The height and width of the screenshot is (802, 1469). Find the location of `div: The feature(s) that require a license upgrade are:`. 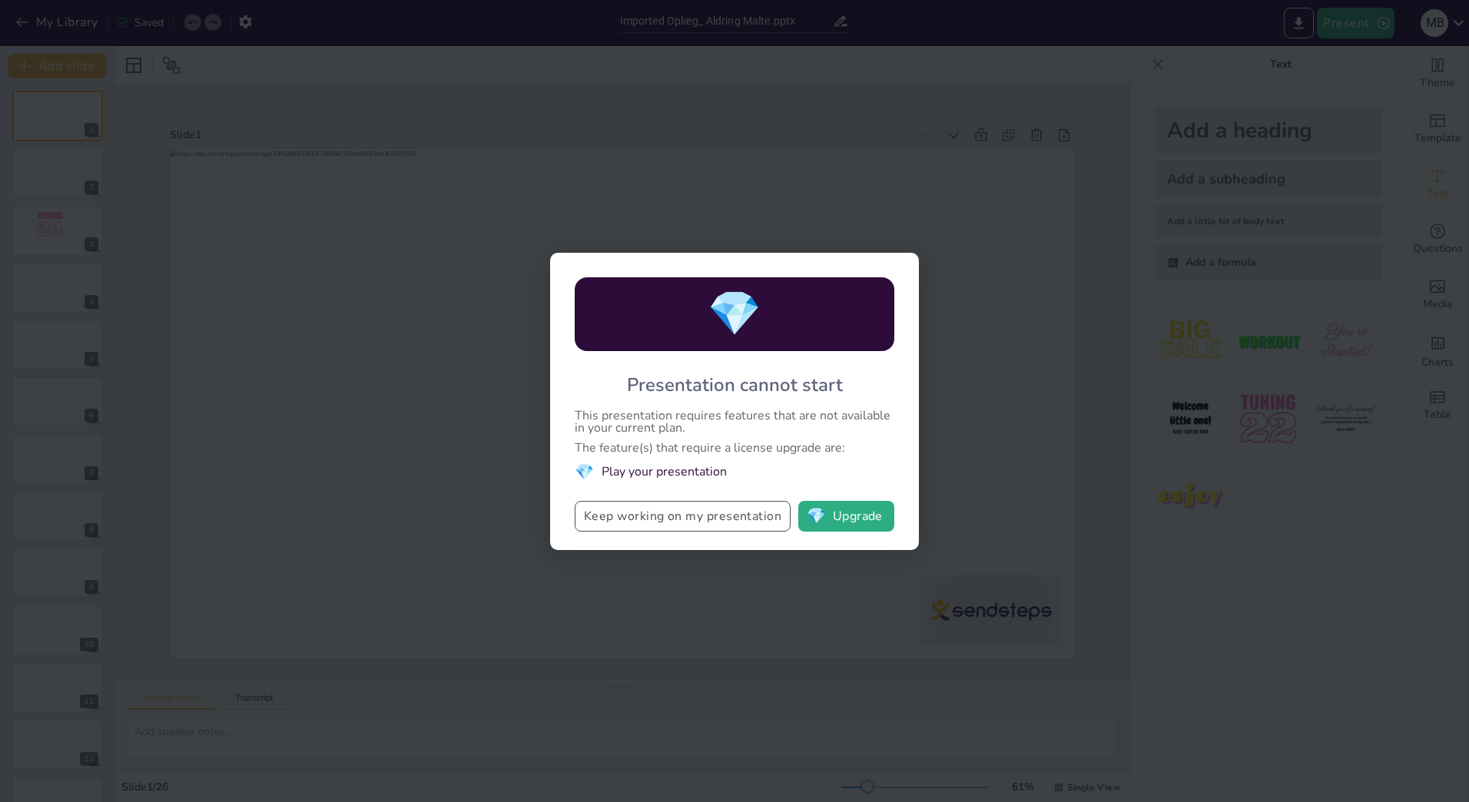

div: The feature(s) that require a license upgrade are: is located at coordinates (735, 448).